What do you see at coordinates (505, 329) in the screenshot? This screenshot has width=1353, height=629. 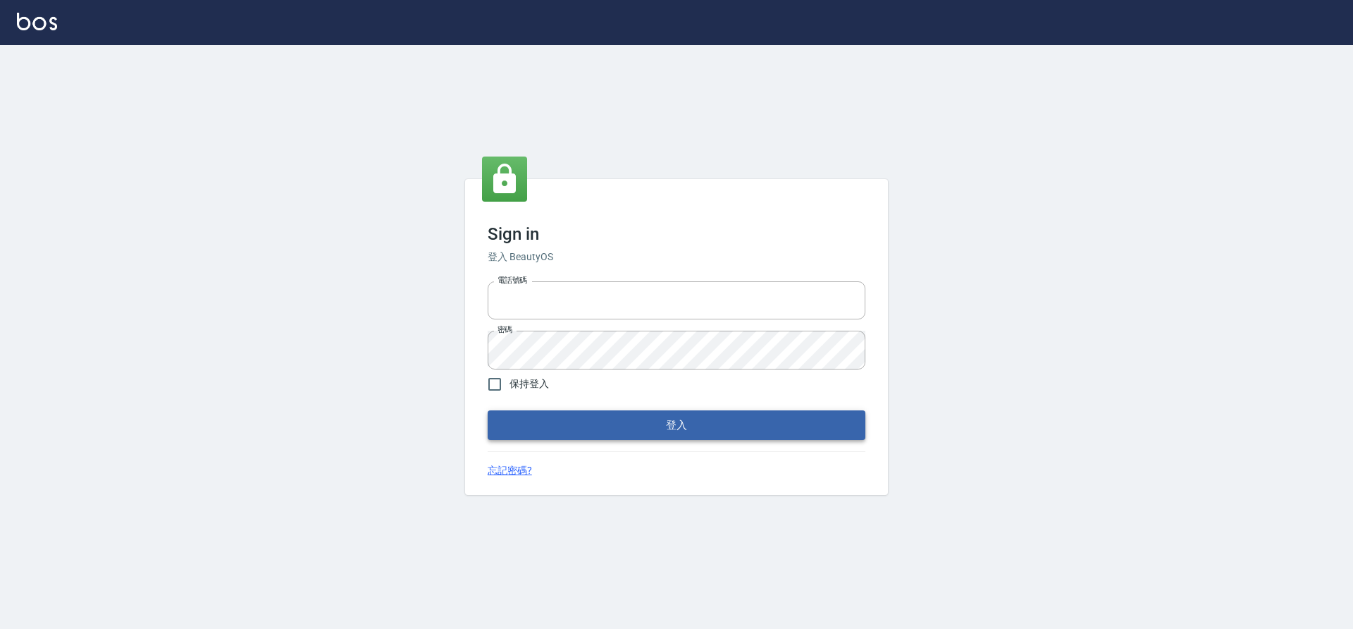 I see `label: 密碼` at bounding box center [505, 329].